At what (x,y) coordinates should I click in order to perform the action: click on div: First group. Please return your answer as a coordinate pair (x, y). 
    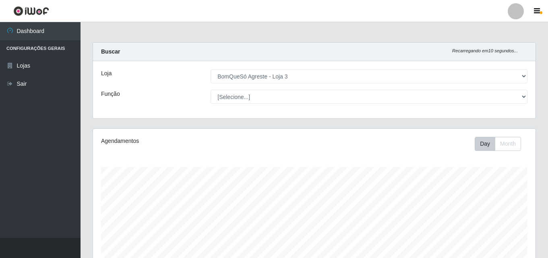
    Looking at the image, I should click on (498, 144).